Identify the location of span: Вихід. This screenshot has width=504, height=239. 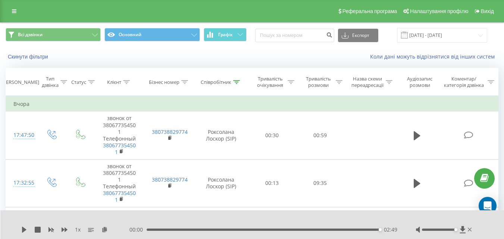
(488, 11).